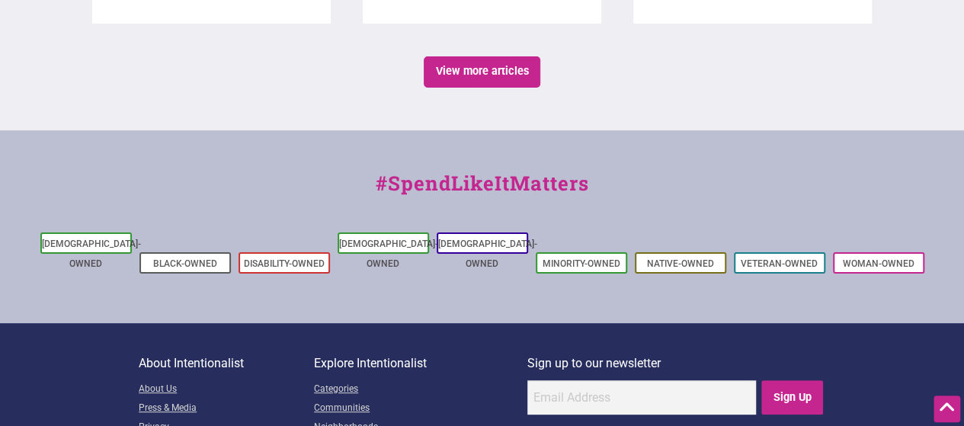 The image size is (964, 426). Describe the element at coordinates (226, 409) in the screenshot. I see `a: Press & Media` at that location.